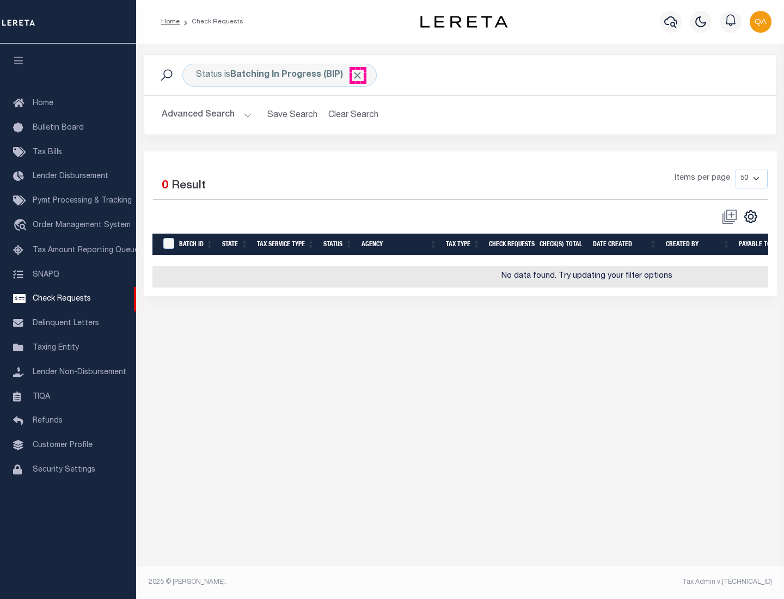  What do you see at coordinates (357, 75) in the screenshot?
I see `span: Click to Remove` at bounding box center [357, 75].